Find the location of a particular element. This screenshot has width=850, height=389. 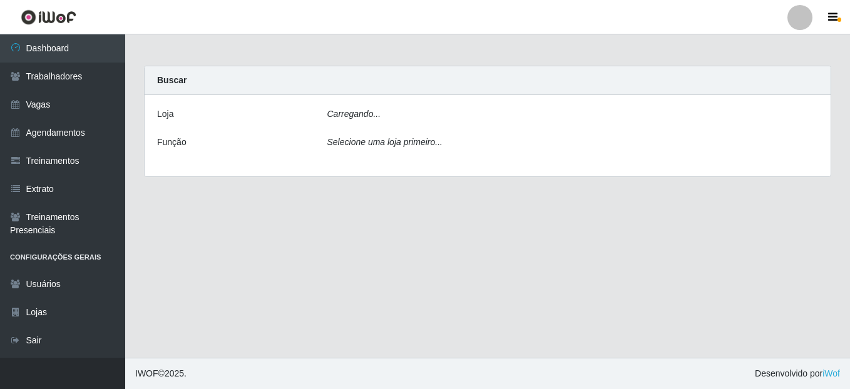

a: iWof is located at coordinates (831, 374).